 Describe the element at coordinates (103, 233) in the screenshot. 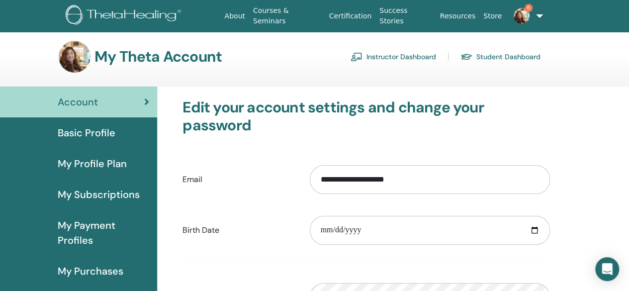

I see `span: My Payment Profiles` at that location.